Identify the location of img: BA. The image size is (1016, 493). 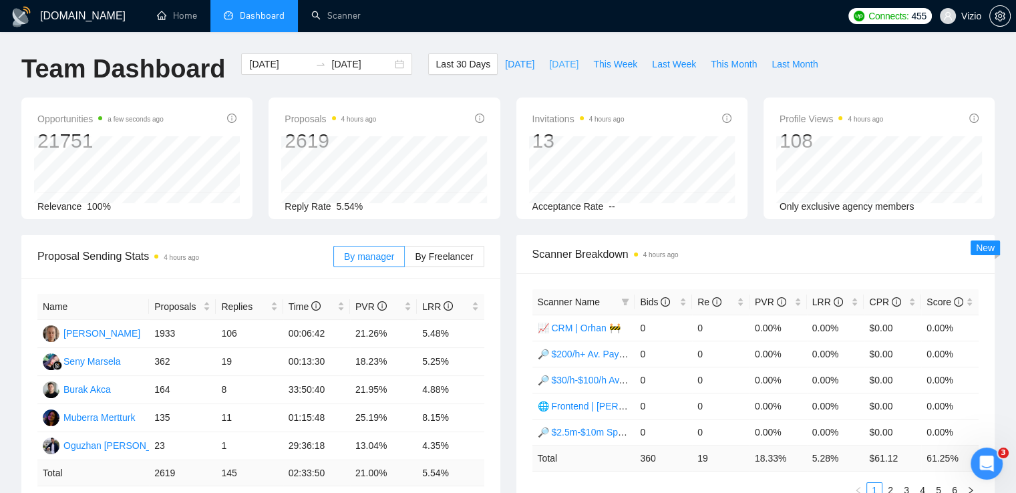
(51, 389).